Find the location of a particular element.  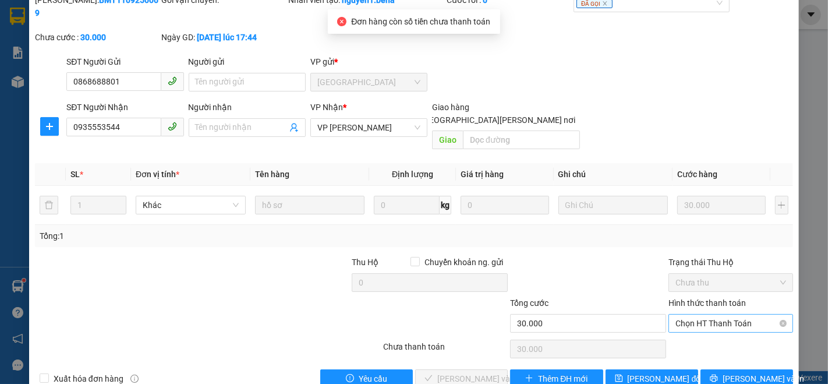

input: VD: Bàn, Ghế is located at coordinates (310, 205).